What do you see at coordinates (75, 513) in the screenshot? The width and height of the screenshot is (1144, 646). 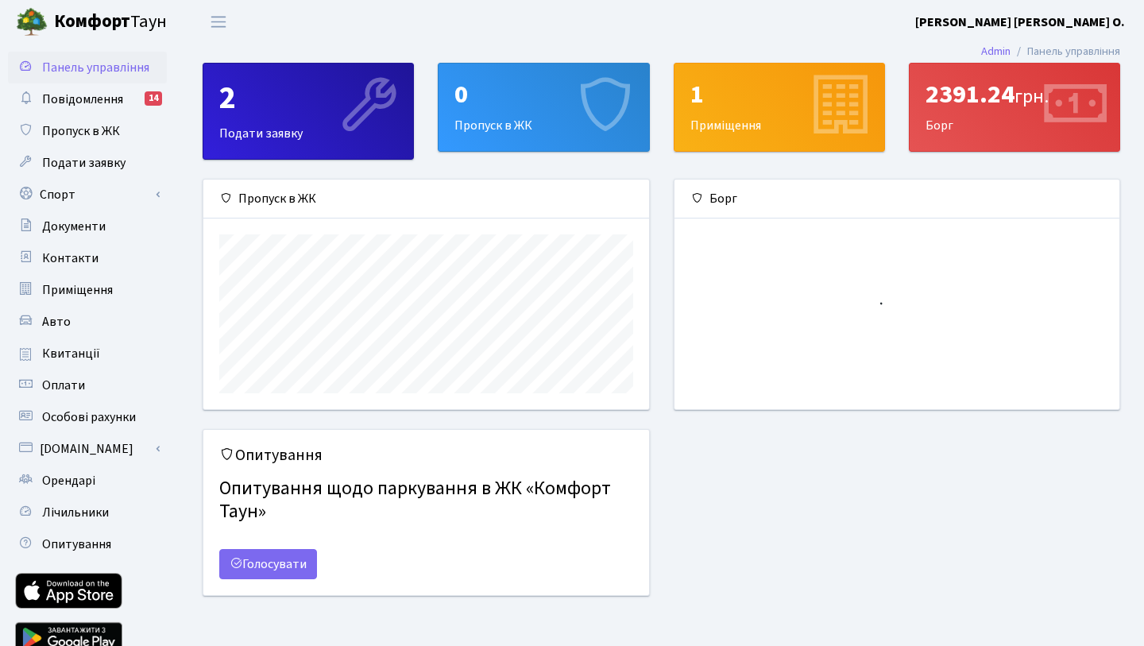 I see `span: Лічильники` at bounding box center [75, 513].